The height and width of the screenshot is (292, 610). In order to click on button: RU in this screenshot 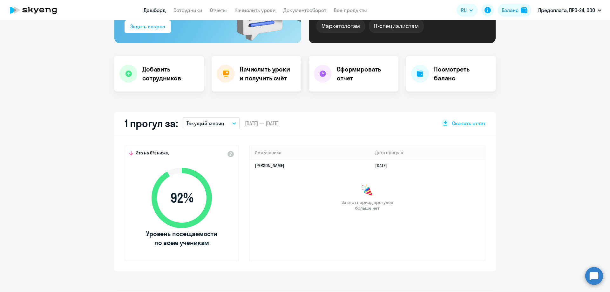, I will do `click(467, 10)`.